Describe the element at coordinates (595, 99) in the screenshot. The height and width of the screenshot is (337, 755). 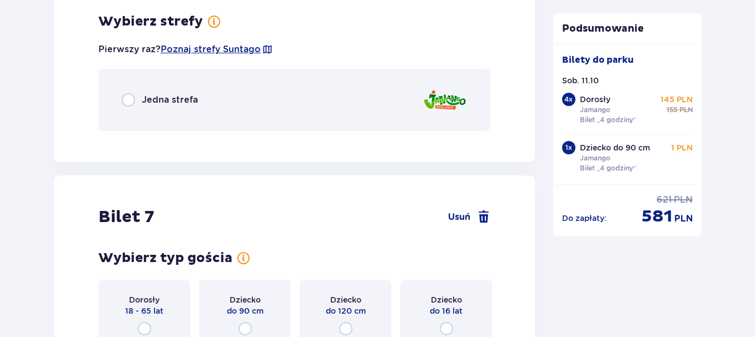
I see `p: Dorosły` at that location.